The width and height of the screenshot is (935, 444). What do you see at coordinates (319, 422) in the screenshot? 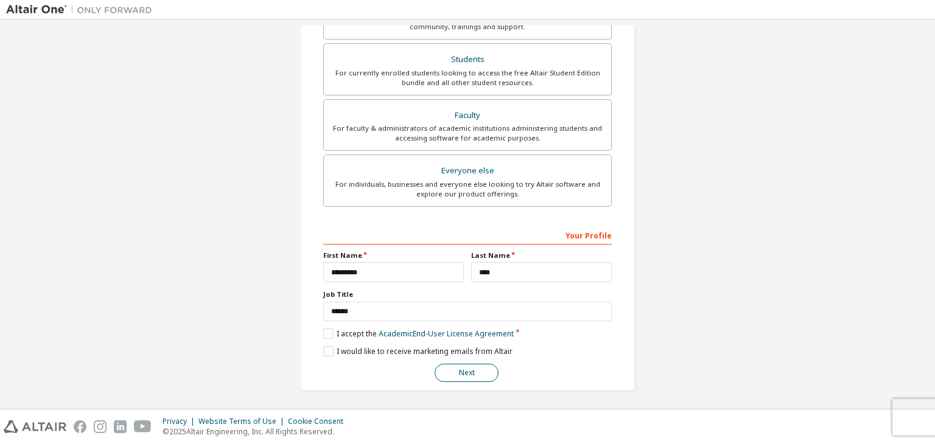
I see `div: Cookie Consent` at bounding box center [319, 422].